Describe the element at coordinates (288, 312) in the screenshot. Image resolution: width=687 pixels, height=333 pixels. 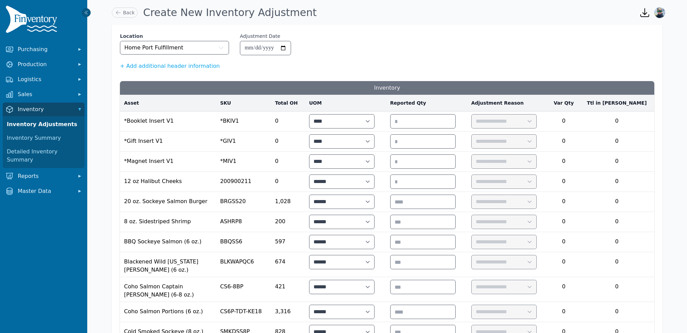
I see `td: 3,316` at that location.